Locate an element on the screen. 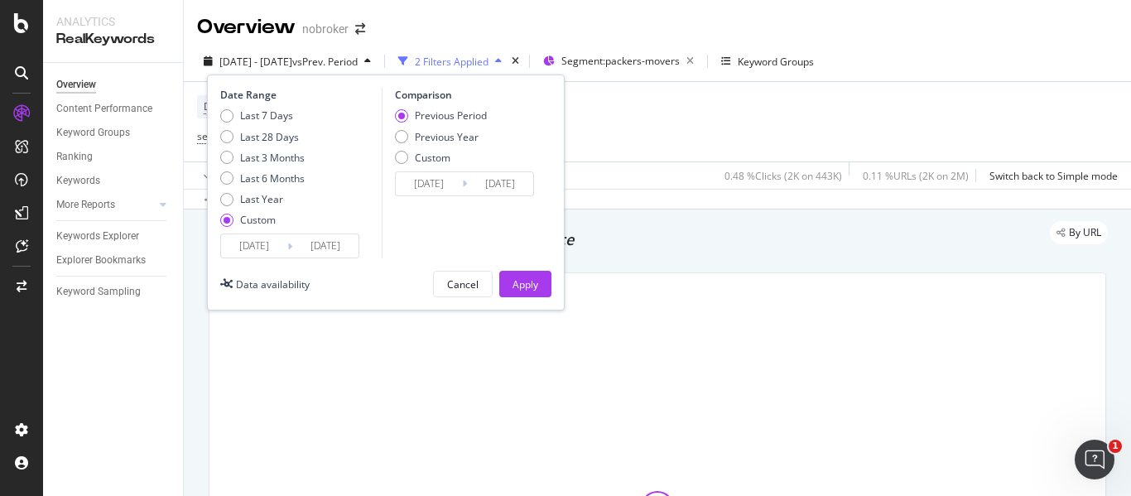 The width and height of the screenshot is (1131, 496). div: 2 Filters Applied is located at coordinates (451, 61).